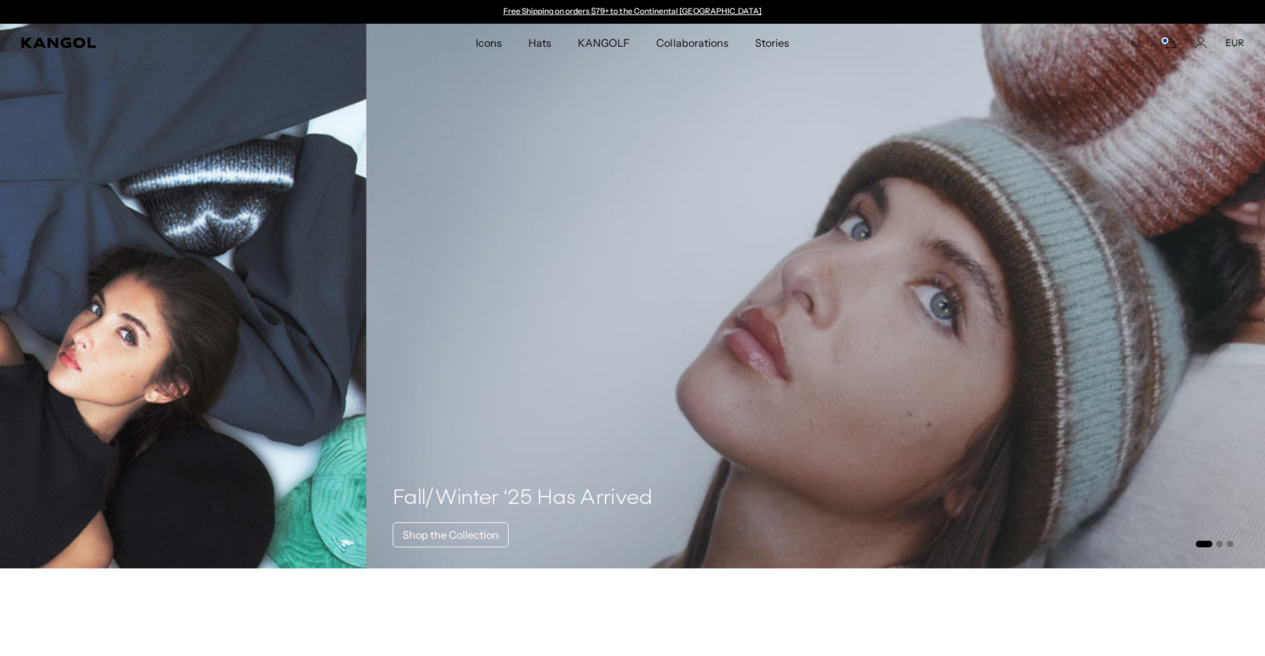 This screenshot has height=656, width=1265. What do you see at coordinates (632, 12) in the screenshot?
I see `div: 1 of 2` at bounding box center [632, 12].